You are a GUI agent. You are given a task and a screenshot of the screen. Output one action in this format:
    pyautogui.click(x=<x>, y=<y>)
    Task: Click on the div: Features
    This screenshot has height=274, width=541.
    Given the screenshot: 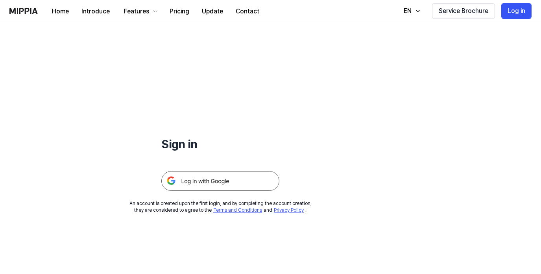 What is the action you would take?
    pyautogui.click(x=137, y=11)
    